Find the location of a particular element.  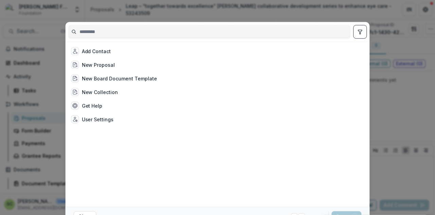

button: toggle filters is located at coordinates (360, 32).